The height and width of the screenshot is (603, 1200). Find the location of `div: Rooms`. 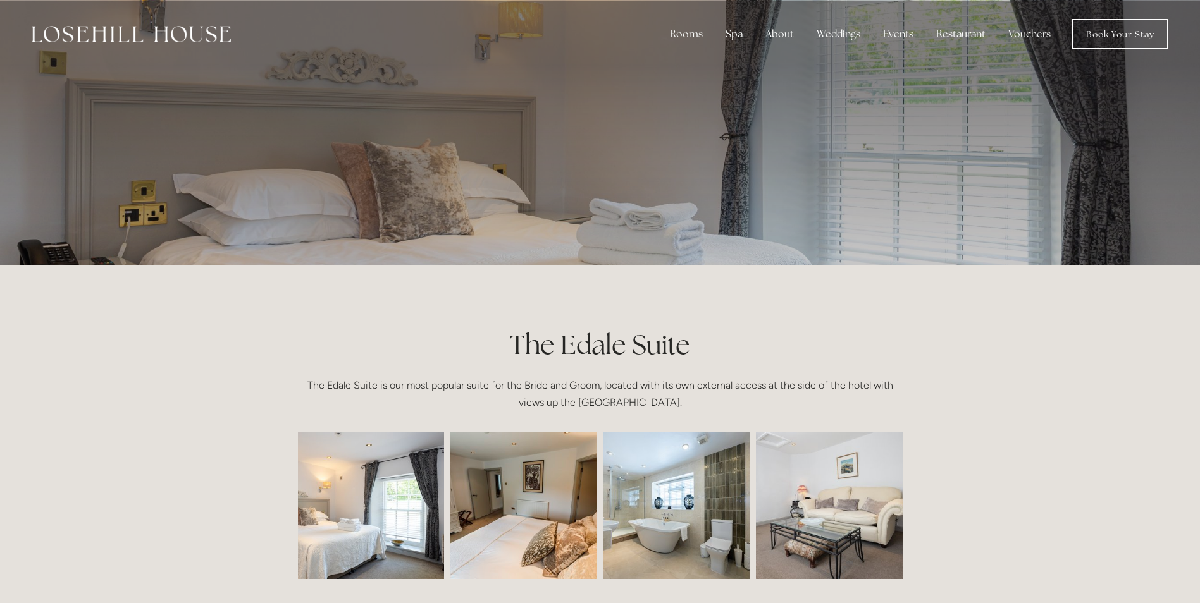

div: Rooms is located at coordinates (686, 34).